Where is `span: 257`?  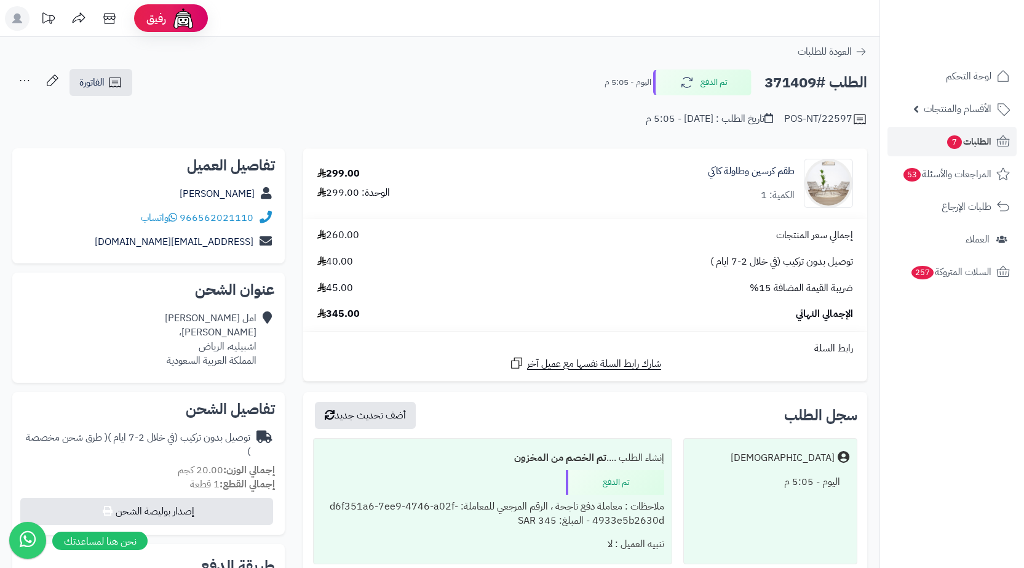 span: 257 is located at coordinates (922, 272).